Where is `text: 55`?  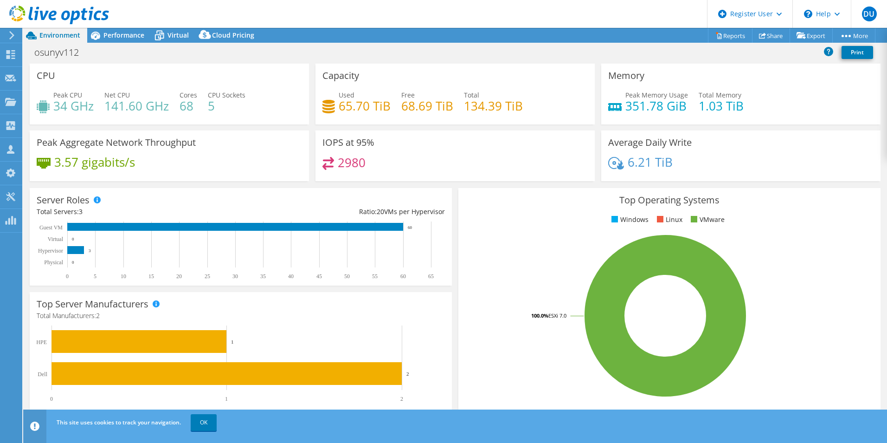
text: 55 is located at coordinates (375, 276).